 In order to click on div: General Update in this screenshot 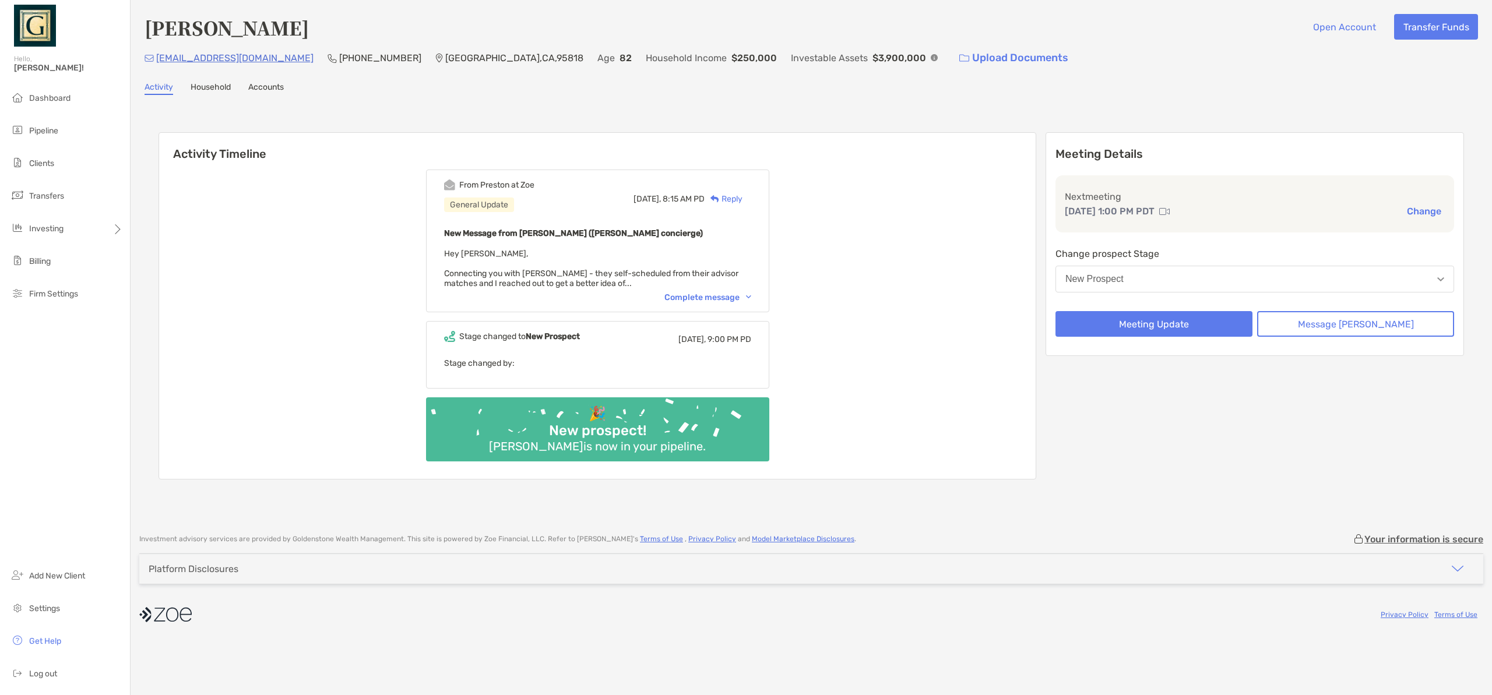, I will do `click(479, 205)`.